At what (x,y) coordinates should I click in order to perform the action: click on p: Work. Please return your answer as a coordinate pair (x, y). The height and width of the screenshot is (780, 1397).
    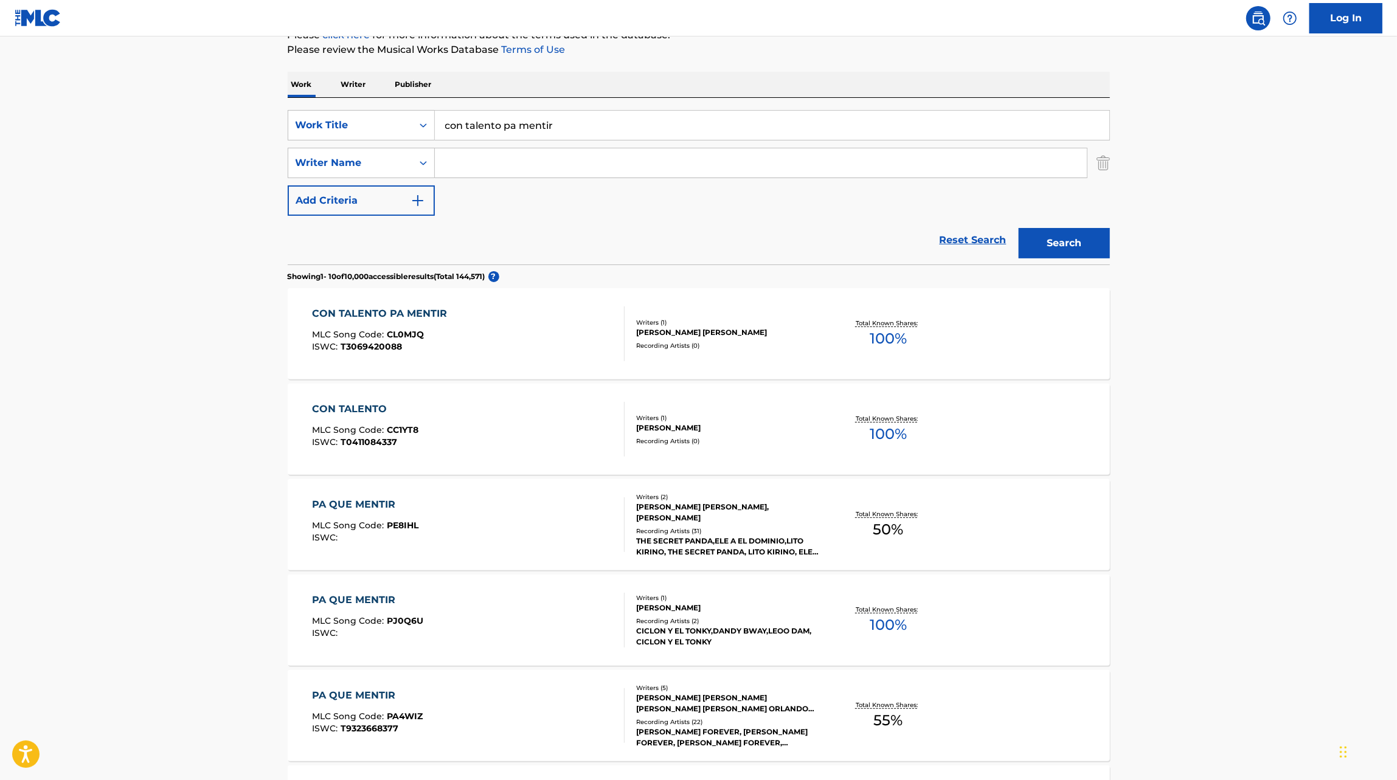
    Looking at the image, I should click on (302, 85).